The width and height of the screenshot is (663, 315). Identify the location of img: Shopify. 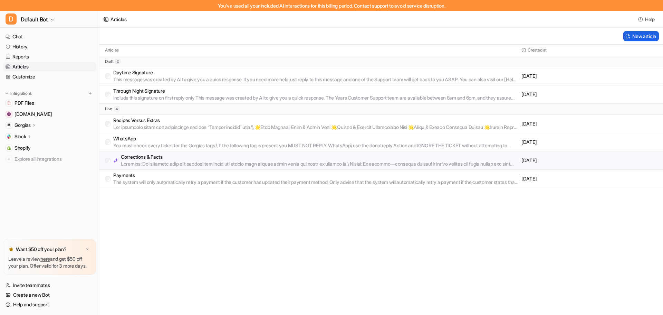
(9, 148).